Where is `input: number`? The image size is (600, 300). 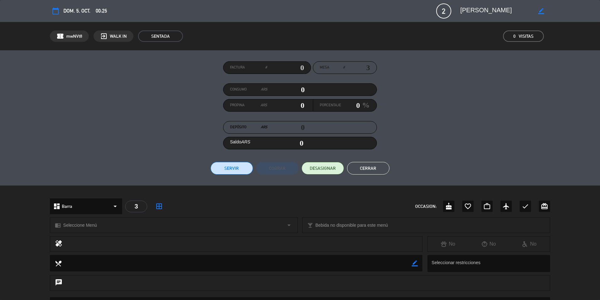
input: number is located at coordinates (358, 68).